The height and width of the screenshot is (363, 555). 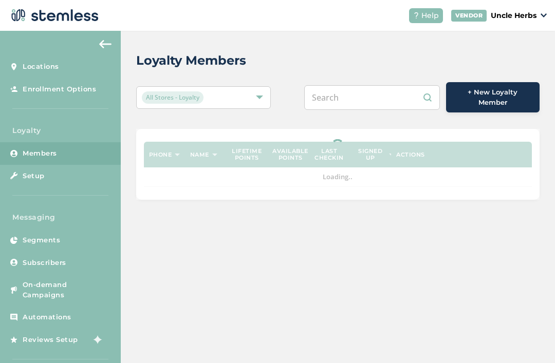 I want to click on p: Uncle Herbs, so click(x=514, y=15).